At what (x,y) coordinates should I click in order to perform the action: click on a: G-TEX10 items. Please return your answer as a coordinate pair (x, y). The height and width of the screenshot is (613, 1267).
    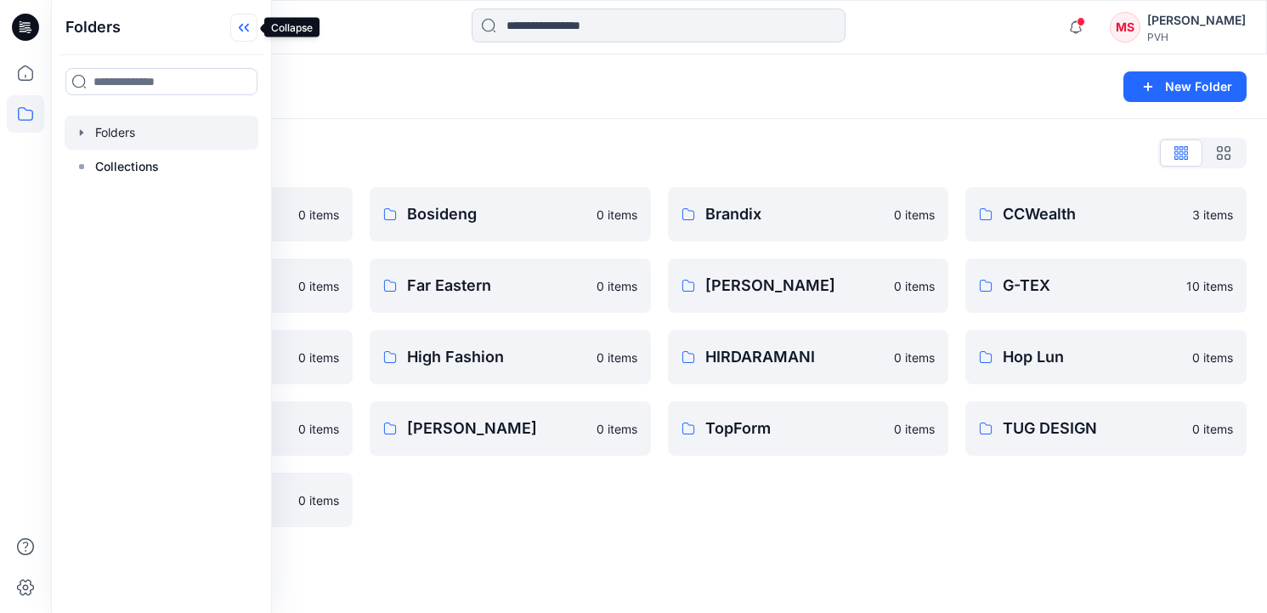
    Looking at the image, I should click on (1106, 286).